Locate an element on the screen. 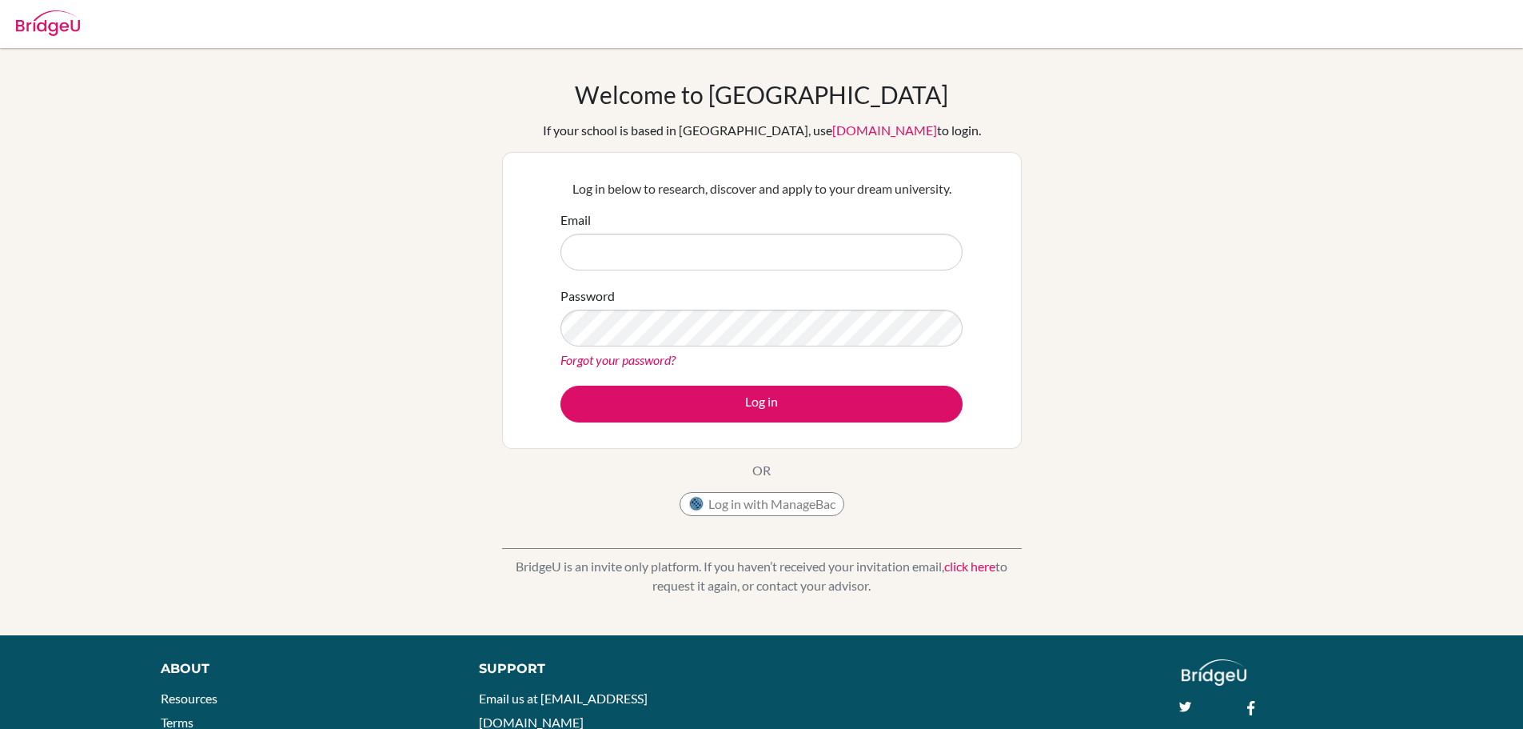 The image size is (1523, 729). a: click here is located at coordinates (970, 565).